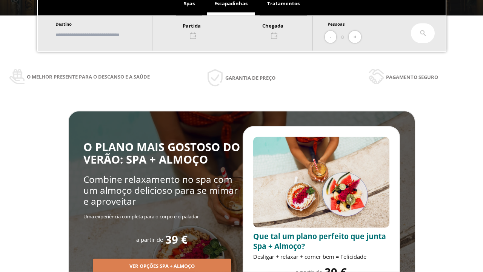 The height and width of the screenshot is (272, 483). What do you see at coordinates (88, 77) in the screenshot?
I see `span: O melhor presente para o descanso e a saúde` at bounding box center [88, 77].